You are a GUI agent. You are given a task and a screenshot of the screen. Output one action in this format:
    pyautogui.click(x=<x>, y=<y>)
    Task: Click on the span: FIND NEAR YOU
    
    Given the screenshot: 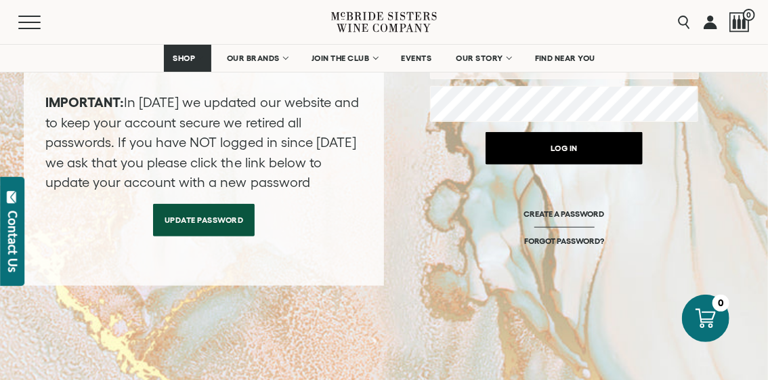 What is the action you would take?
    pyautogui.click(x=565, y=58)
    